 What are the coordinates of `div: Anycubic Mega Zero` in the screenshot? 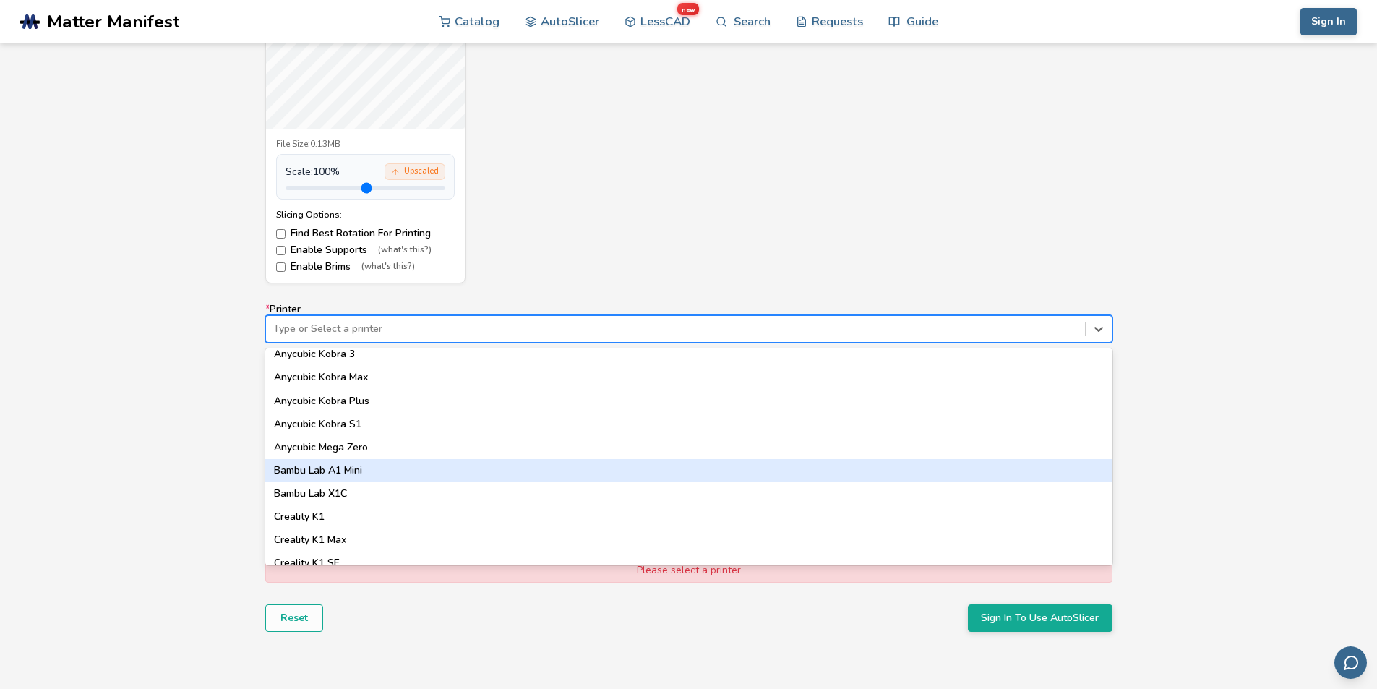 It's located at (689, 447).